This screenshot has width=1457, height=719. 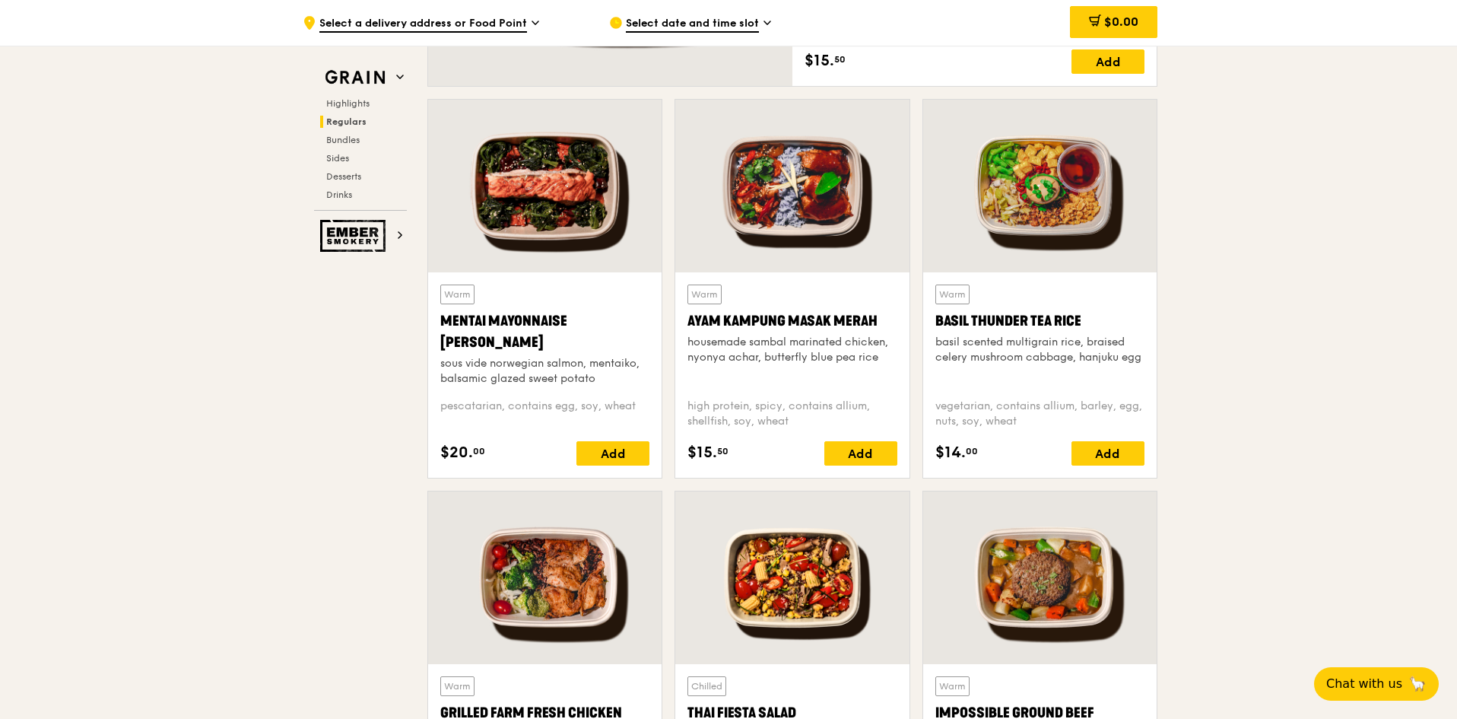 What do you see at coordinates (456, 453) in the screenshot?
I see `span: $20.` at bounding box center [456, 453].